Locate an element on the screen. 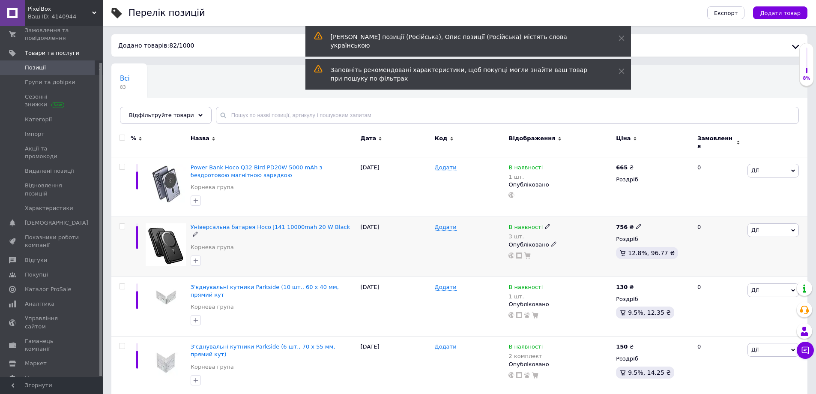 Image resolution: width=816 pixels, height=394 pixels. span: 9.5%, 14.25 ₴ is located at coordinates (650, 372).